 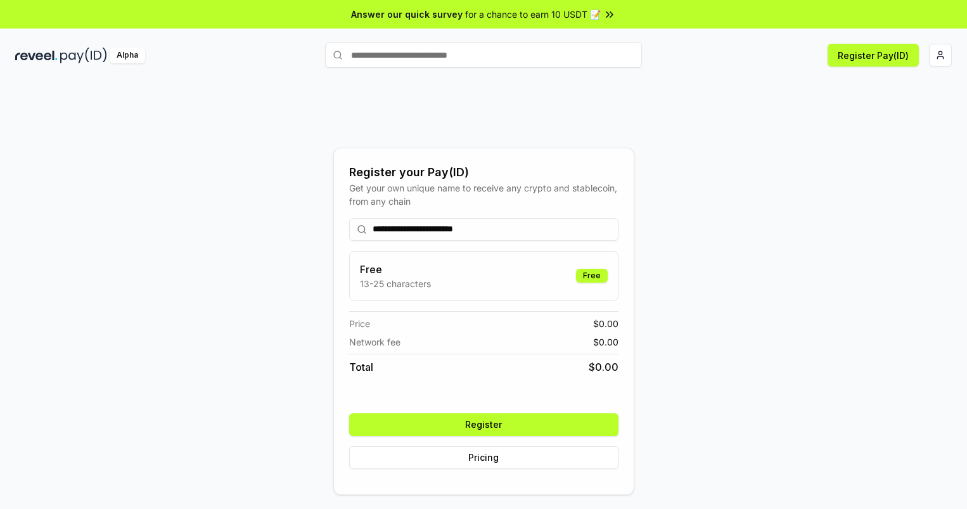 I want to click on span: Price, so click(x=359, y=323).